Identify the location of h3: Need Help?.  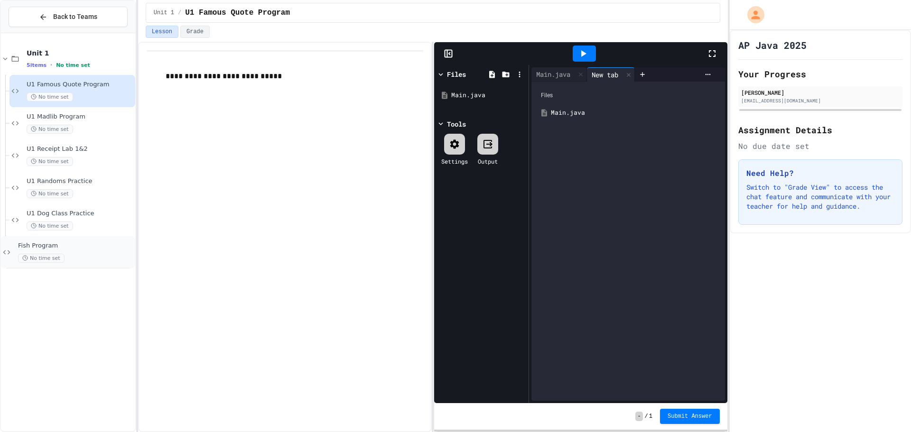
(820, 173).